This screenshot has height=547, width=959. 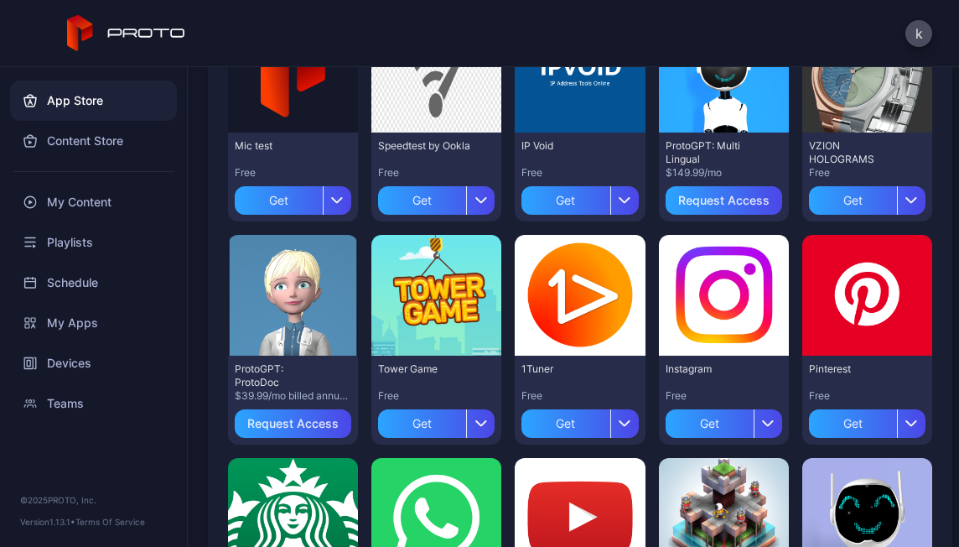 What do you see at coordinates (48, 521) in the screenshot?
I see `span: Version 1.13.1 •` at bounding box center [48, 521].